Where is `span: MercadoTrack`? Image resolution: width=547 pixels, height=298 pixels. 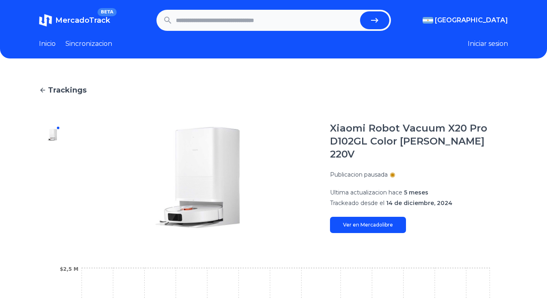 span: MercadoTrack is located at coordinates (82, 20).